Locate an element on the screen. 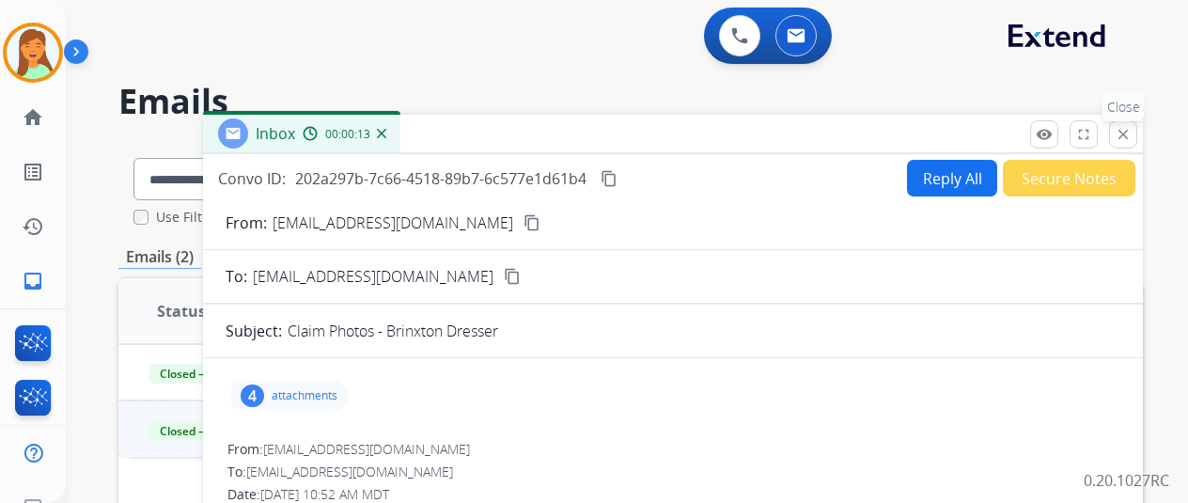  p: From: is located at coordinates (246, 223).